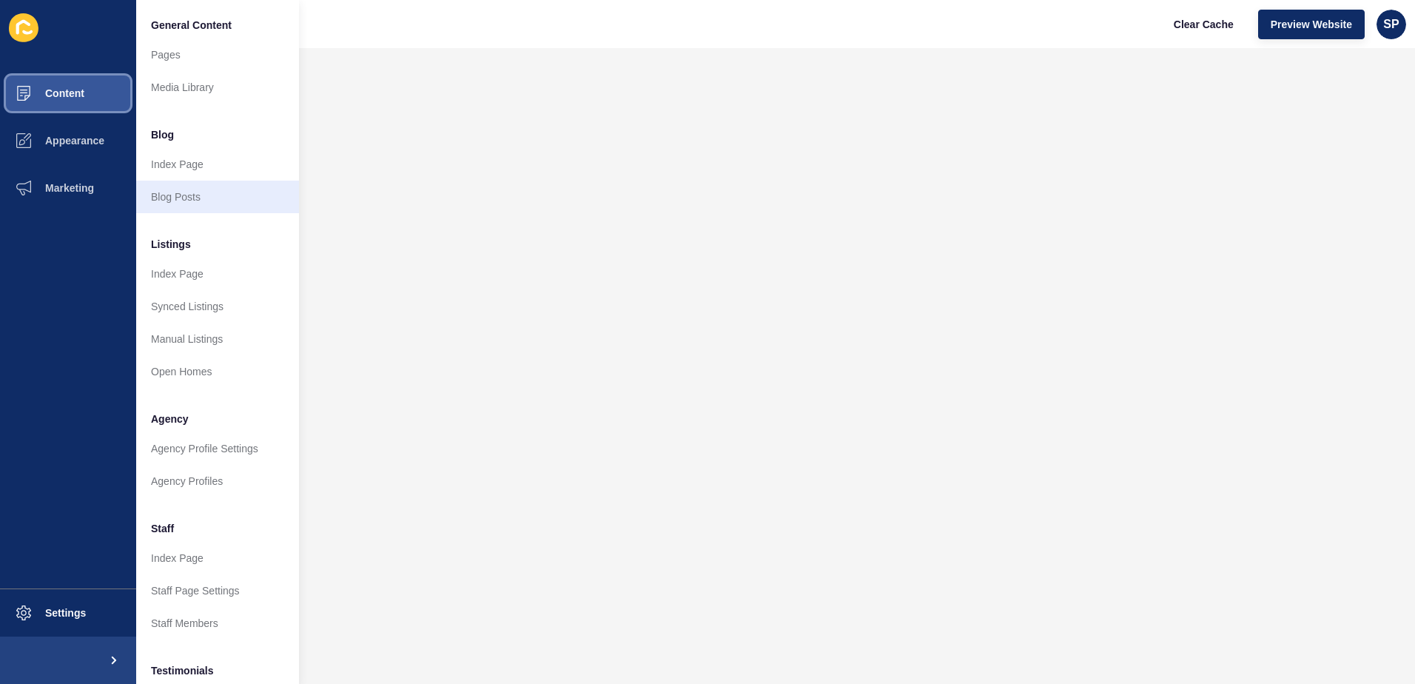 The image size is (1415, 684). I want to click on a: Agency Profiles, so click(218, 481).